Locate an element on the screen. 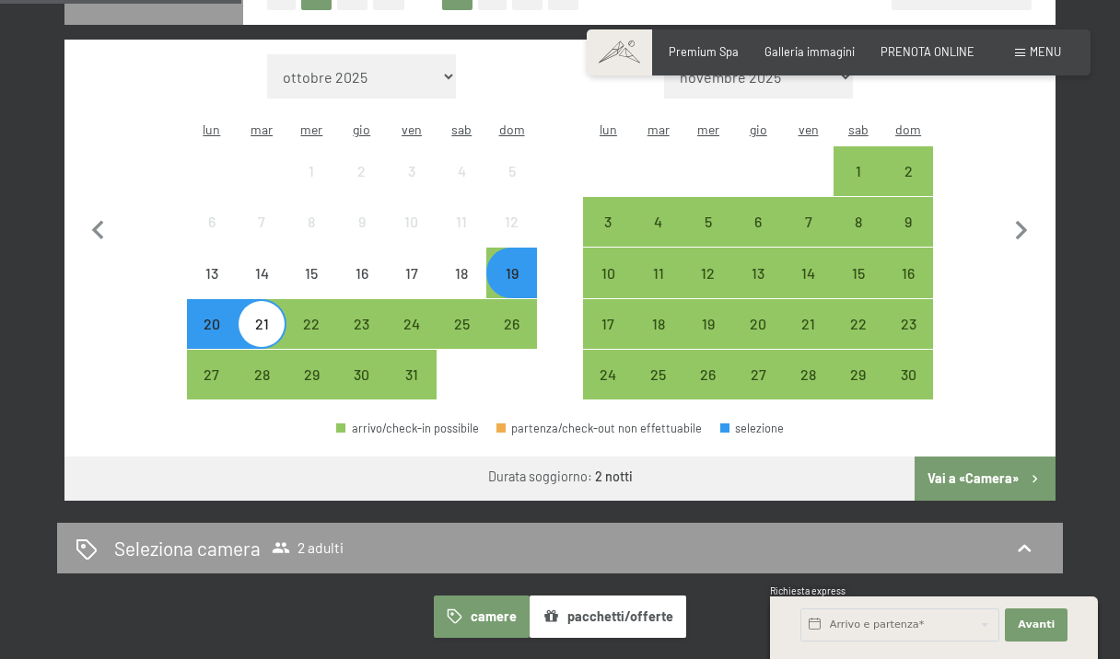 The height and width of the screenshot is (659, 1120). div: Sat Nov 01 2025 is located at coordinates (858, 171).